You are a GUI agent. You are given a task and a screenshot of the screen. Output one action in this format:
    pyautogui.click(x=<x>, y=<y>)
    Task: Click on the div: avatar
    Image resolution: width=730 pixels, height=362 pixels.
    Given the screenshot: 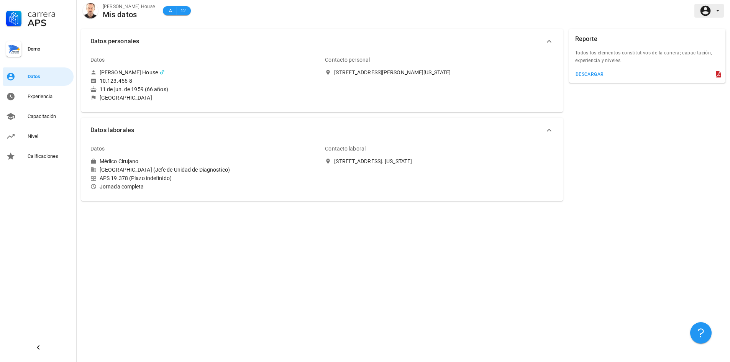 What is the action you would take?
    pyautogui.click(x=90, y=11)
    